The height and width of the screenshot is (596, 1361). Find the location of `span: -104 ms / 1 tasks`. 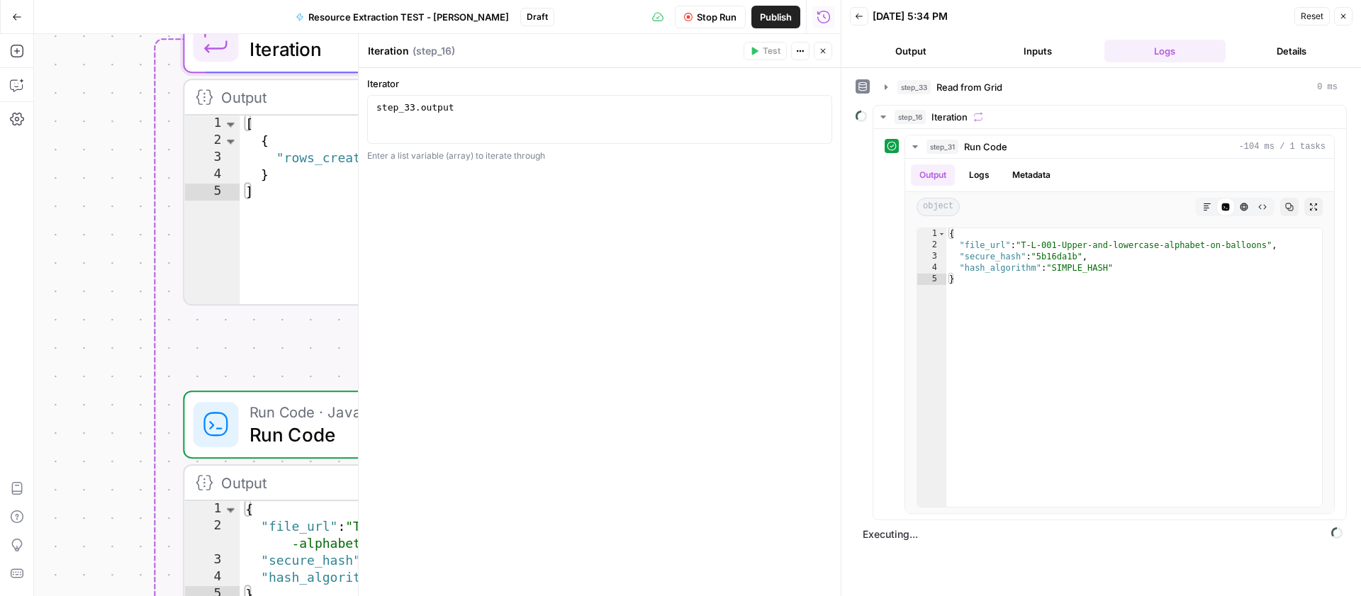

span: -104 ms / 1 tasks is located at coordinates (1282, 147).